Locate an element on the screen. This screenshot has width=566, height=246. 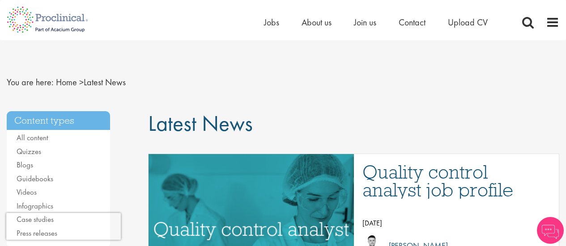
span: About us is located at coordinates (316, 22).